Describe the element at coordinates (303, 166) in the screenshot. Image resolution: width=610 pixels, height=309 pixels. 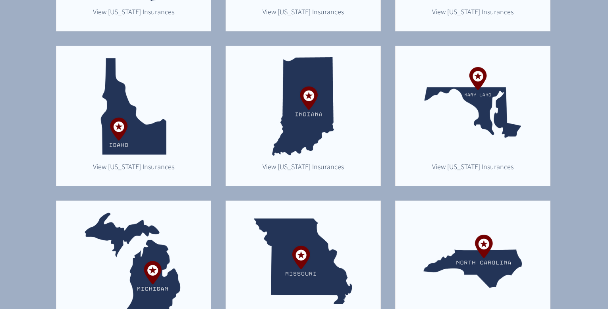
I see `a: View Indiana Insurances` at that location.